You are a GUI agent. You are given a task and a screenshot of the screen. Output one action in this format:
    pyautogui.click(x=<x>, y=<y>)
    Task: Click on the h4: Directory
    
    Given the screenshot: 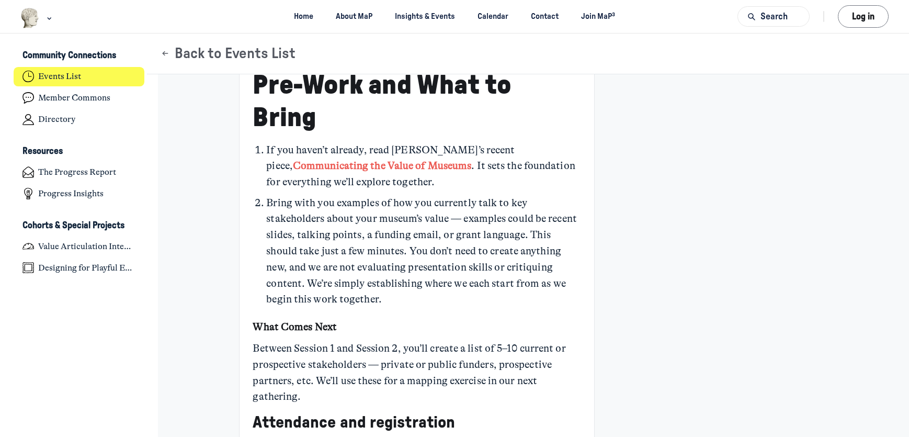 What is the action you would take?
    pyautogui.click(x=56, y=119)
    